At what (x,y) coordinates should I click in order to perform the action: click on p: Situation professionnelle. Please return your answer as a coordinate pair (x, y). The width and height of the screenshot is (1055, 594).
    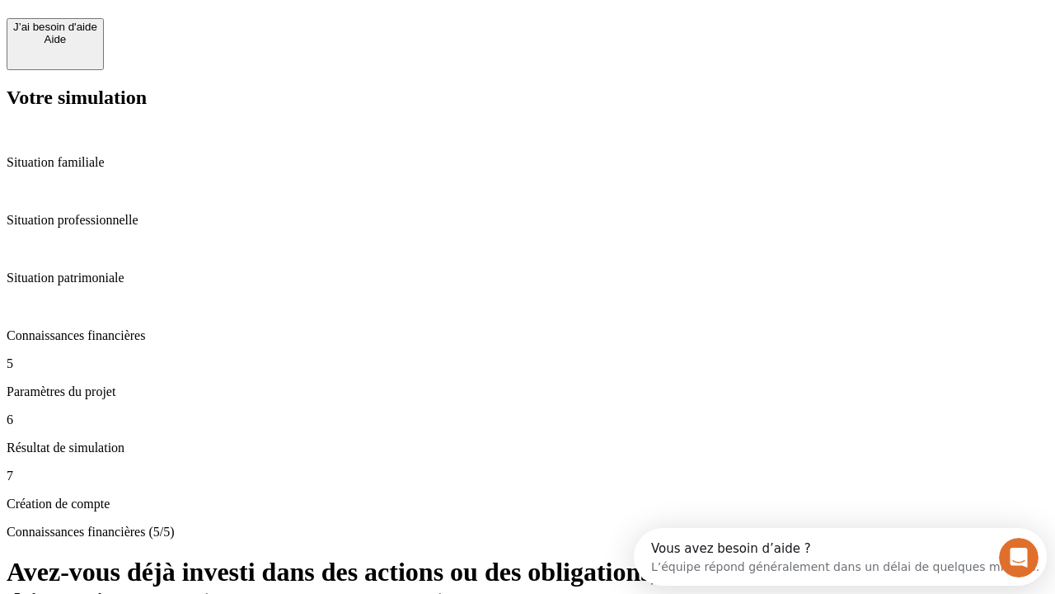
    Looking at the image, I should click on (528, 220).